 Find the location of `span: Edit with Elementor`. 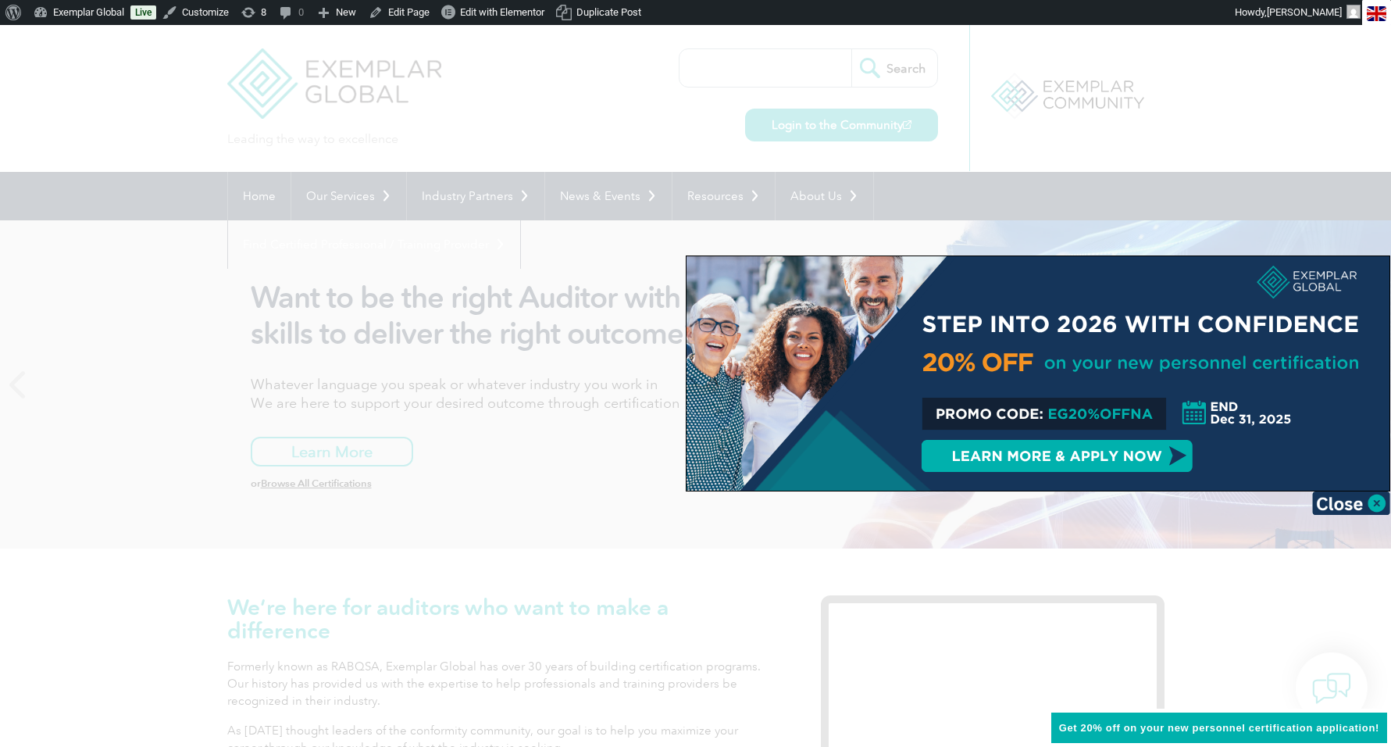

span: Edit with Elementor is located at coordinates (502, 12).